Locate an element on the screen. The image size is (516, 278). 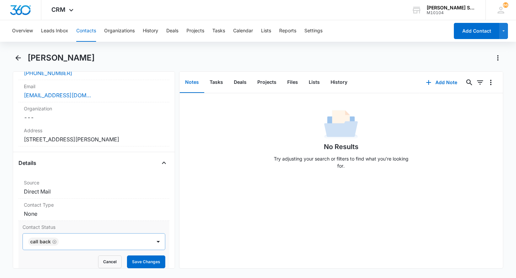
button: Save Changes is located at coordinates (146, 261).